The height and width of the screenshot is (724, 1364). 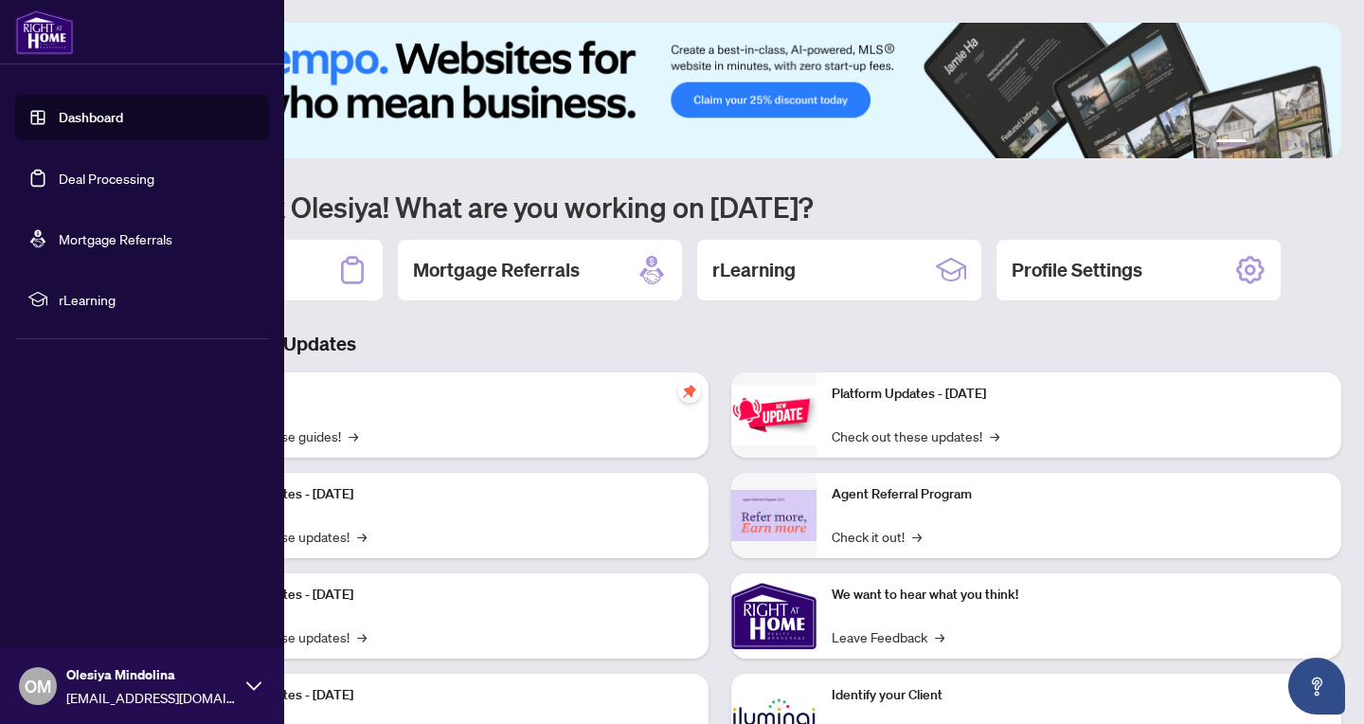 I want to click on p: Agent Referral Program, so click(x=1079, y=494).